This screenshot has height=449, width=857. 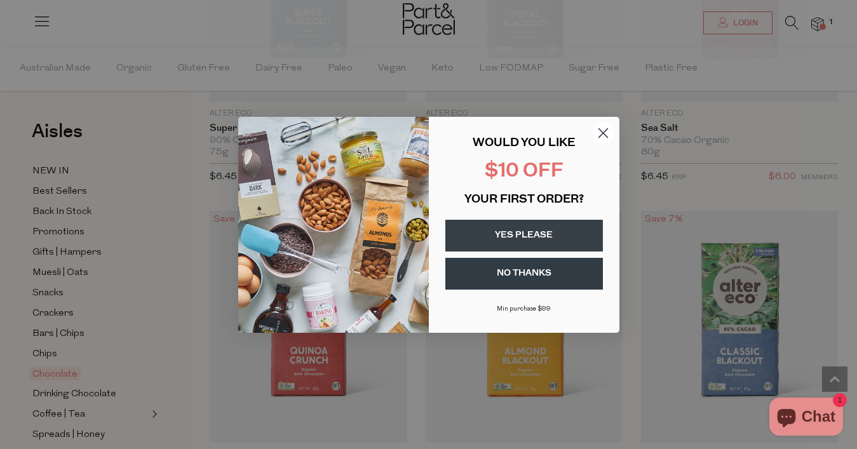 What do you see at coordinates (524, 236) in the screenshot?
I see `button: YES PLEASE` at bounding box center [524, 236].